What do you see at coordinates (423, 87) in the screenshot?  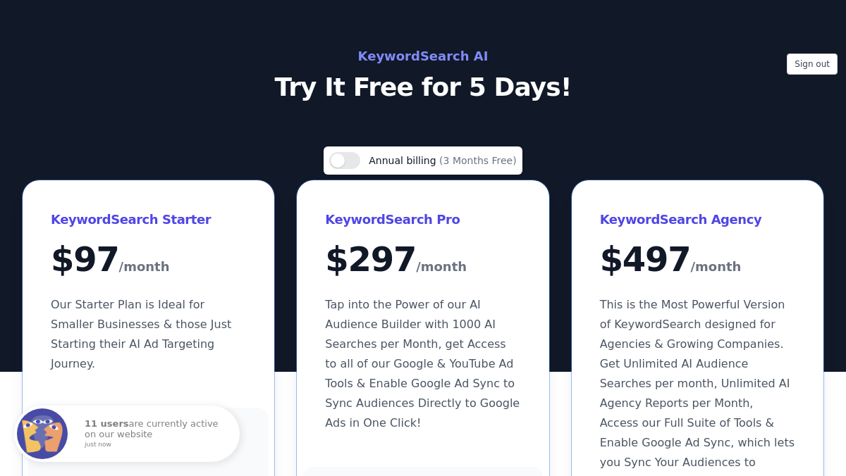 I see `p: Try It Free for 5 Days!` at bounding box center [423, 87].